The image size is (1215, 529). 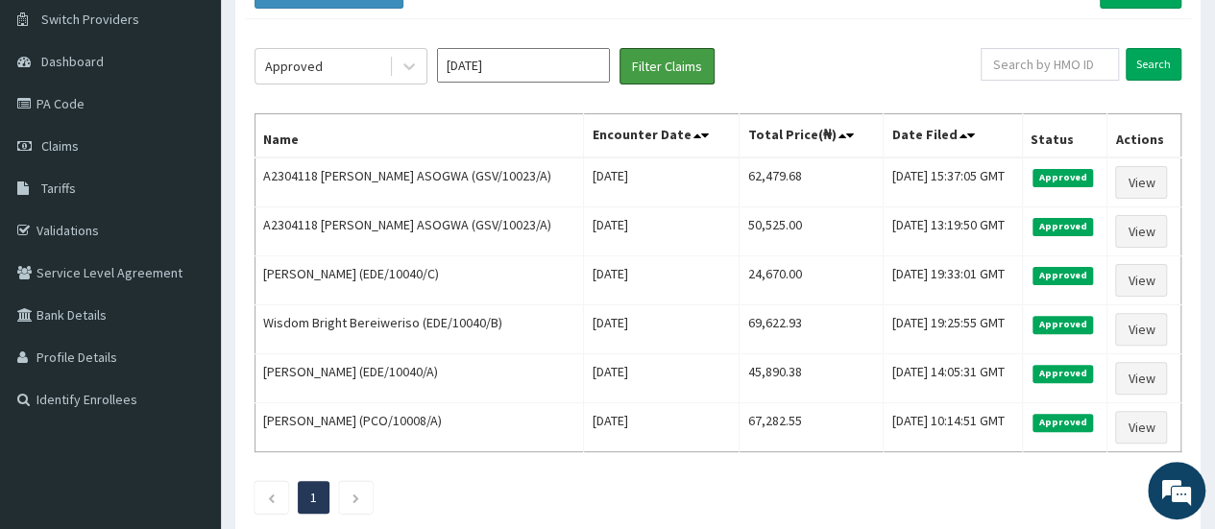 I want to click on td: 50,525.00, so click(x=812, y=232).